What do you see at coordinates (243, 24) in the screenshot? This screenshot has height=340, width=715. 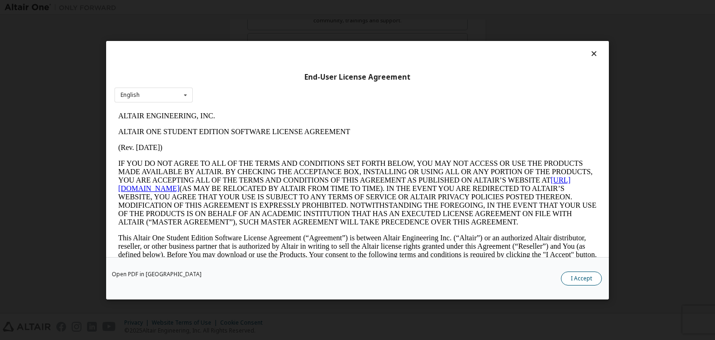 I see `p: ALTAIR ONE STUDENT EDITION SOFTWARE LICENSE AGREEMENT` at bounding box center [243, 24].